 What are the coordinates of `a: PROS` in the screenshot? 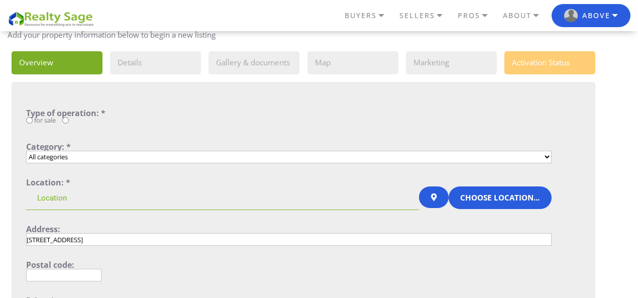 It's located at (478, 16).